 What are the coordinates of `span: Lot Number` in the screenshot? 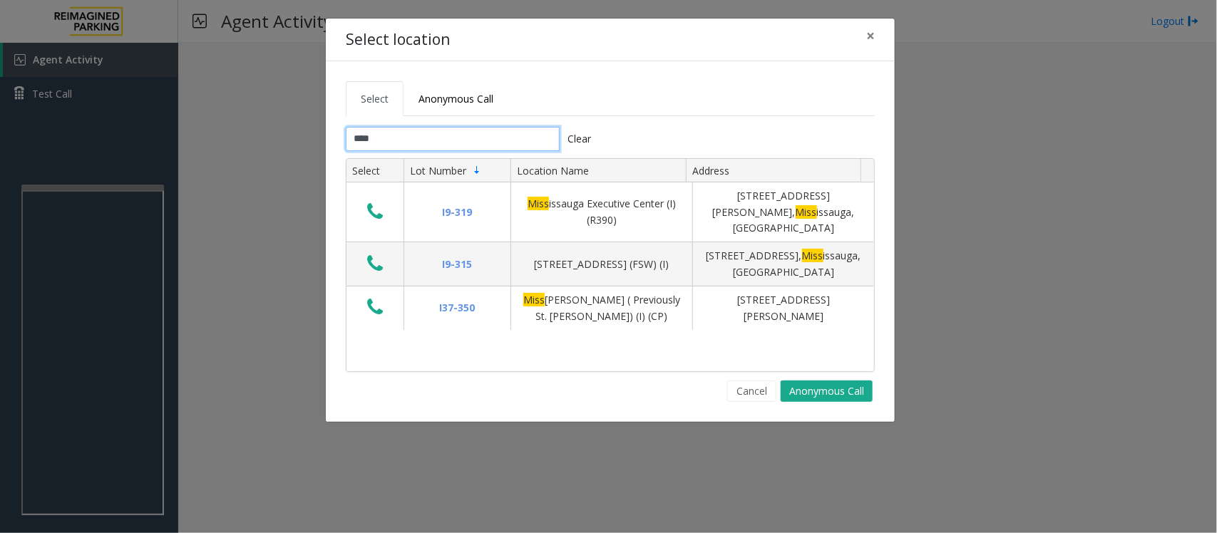 It's located at (438, 170).